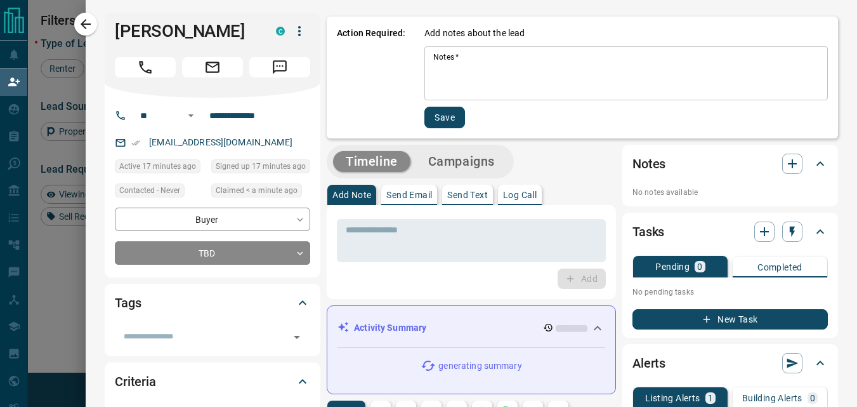  I want to click on p: 1, so click(711, 398).